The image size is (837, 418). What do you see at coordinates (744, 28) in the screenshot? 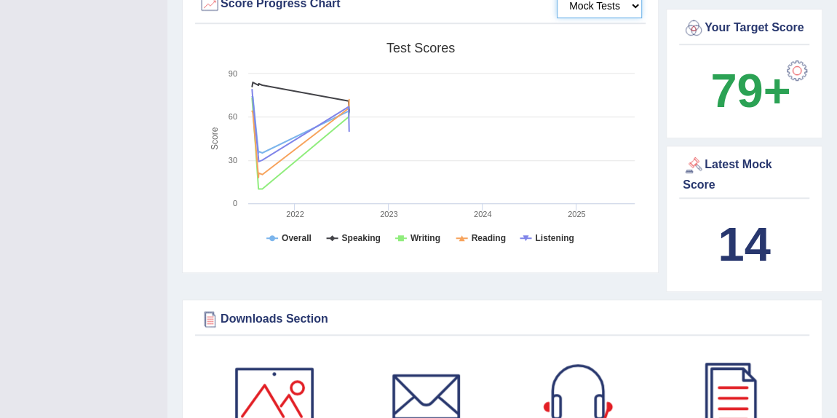
I see `div: Your Target Score` at bounding box center [744, 28].